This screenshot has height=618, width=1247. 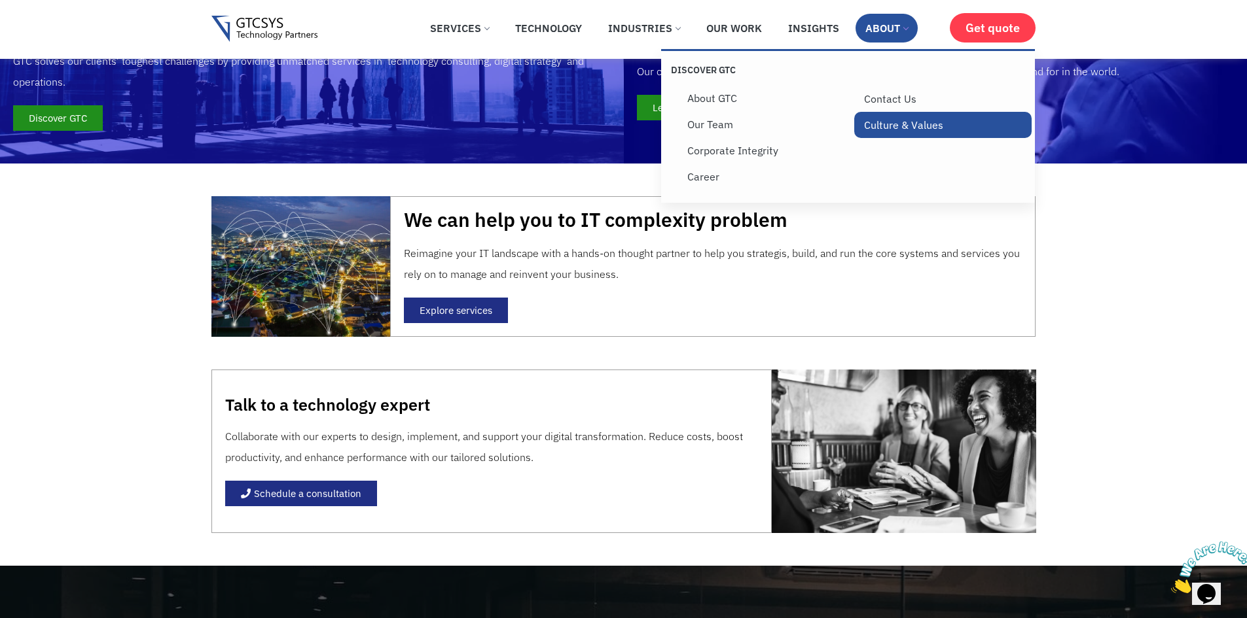 I want to click on p: Discover GTC, so click(x=759, y=70).